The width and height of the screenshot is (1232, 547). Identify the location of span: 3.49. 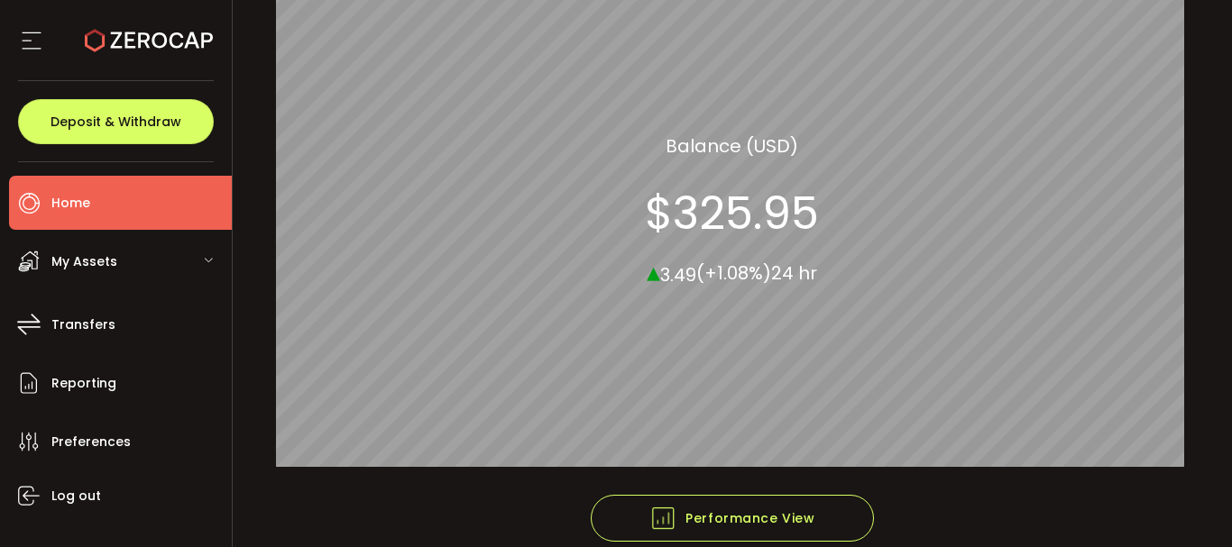
(678, 274).